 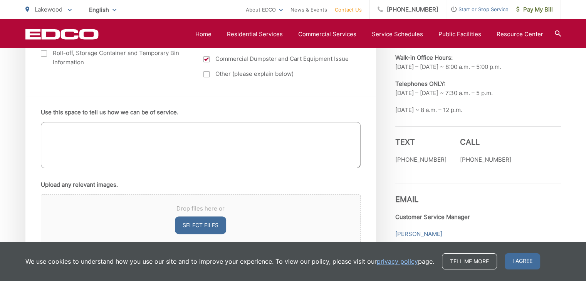 What do you see at coordinates (103, 10) in the screenshot?
I see `span: English` at bounding box center [103, 10].